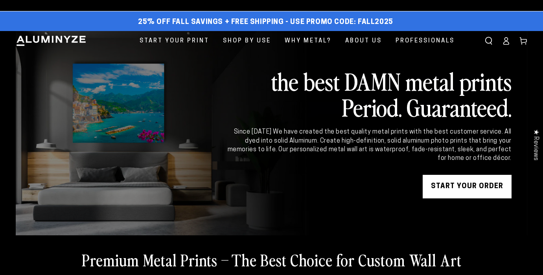 Image resolution: width=543 pixels, height=275 pixels. I want to click on a: START YOUR Order, so click(467, 187).